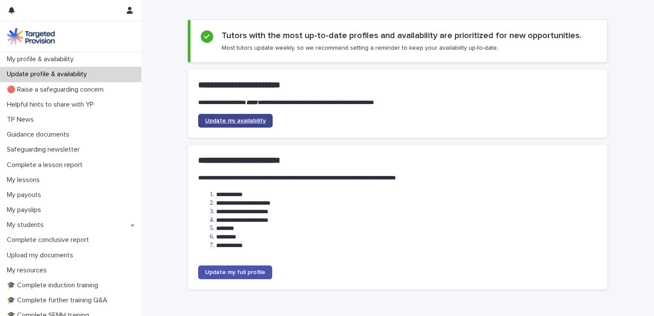 This screenshot has height=316, width=654. What do you see at coordinates (42, 59) in the screenshot?
I see `p: My profile & availability` at bounding box center [42, 59].